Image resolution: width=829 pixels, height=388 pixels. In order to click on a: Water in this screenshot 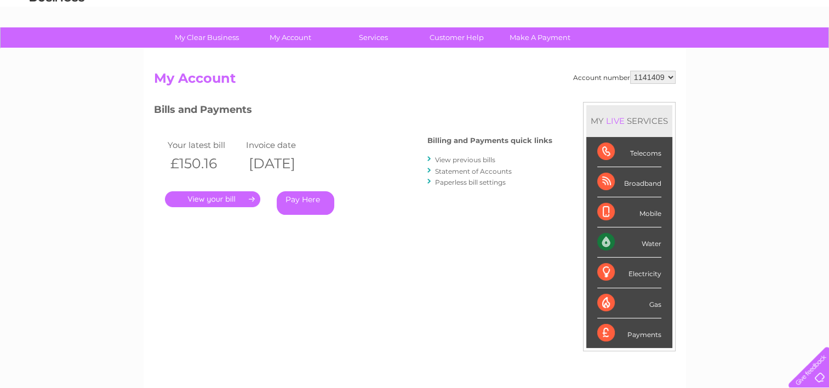, I will do `click(646, 50)`.